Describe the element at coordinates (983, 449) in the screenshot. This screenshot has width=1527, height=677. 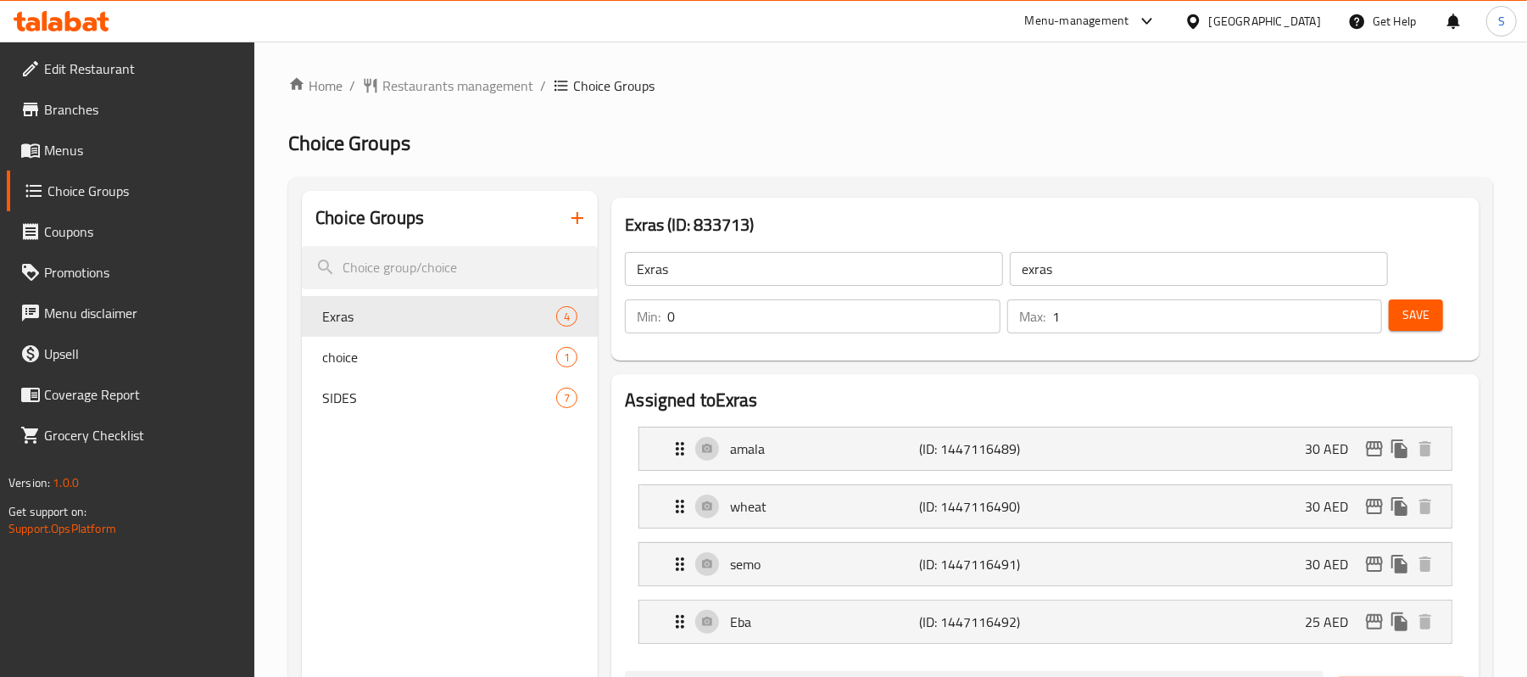
I see `p: (ID: 1447116489)` at that location.